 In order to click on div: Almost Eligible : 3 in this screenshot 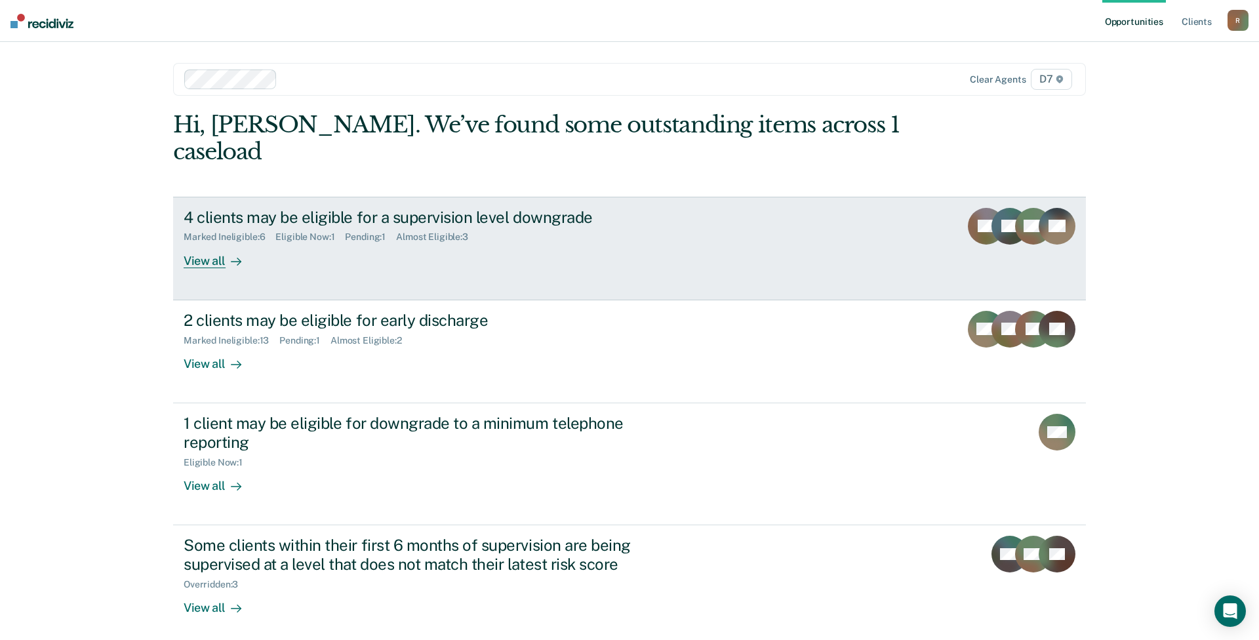, I will do `click(437, 237)`.